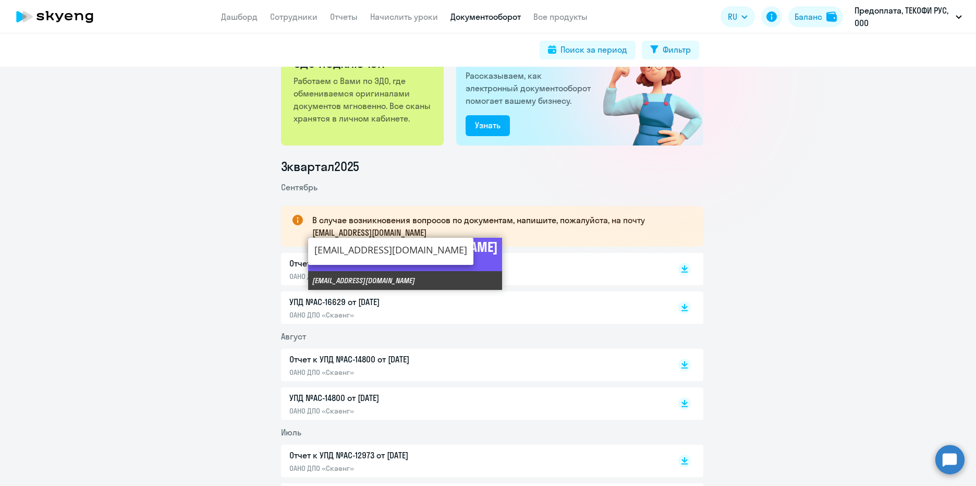  What do you see at coordinates (738, 17) in the screenshot?
I see `button: RU` at bounding box center [738, 17].